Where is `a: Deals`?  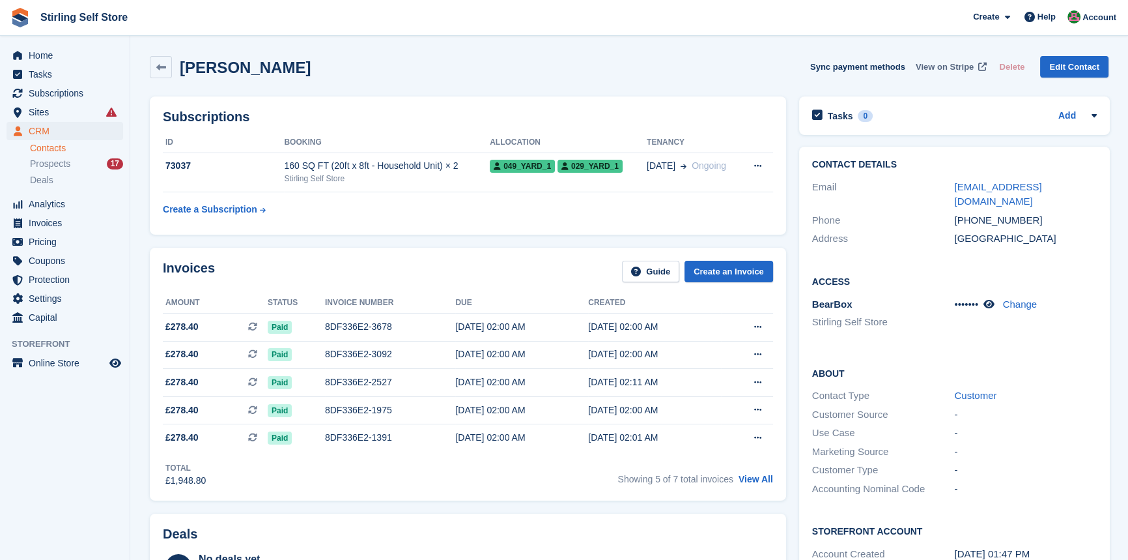 a: Deals is located at coordinates (76, 180).